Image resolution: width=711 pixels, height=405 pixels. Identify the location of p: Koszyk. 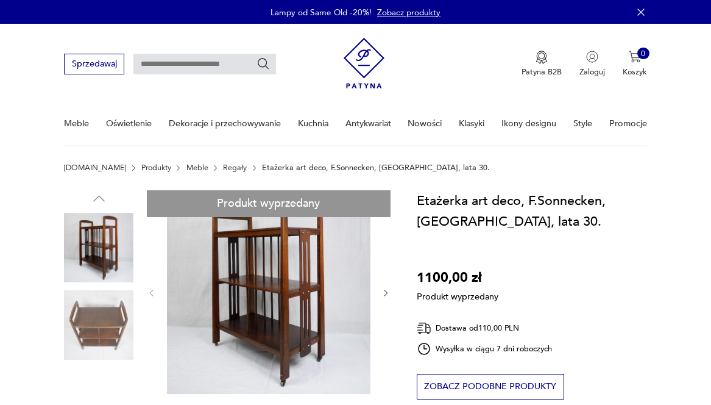
(635, 72).